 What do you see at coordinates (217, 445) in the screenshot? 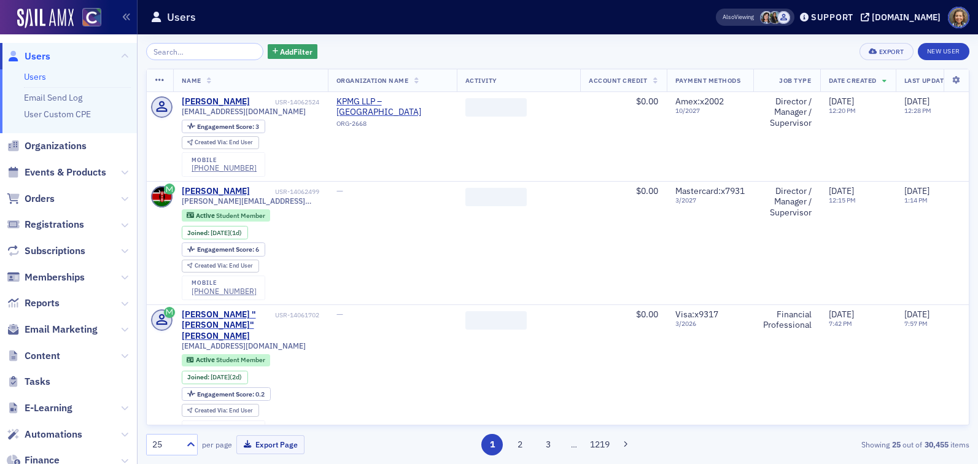
I see `label: per page` at bounding box center [217, 445].